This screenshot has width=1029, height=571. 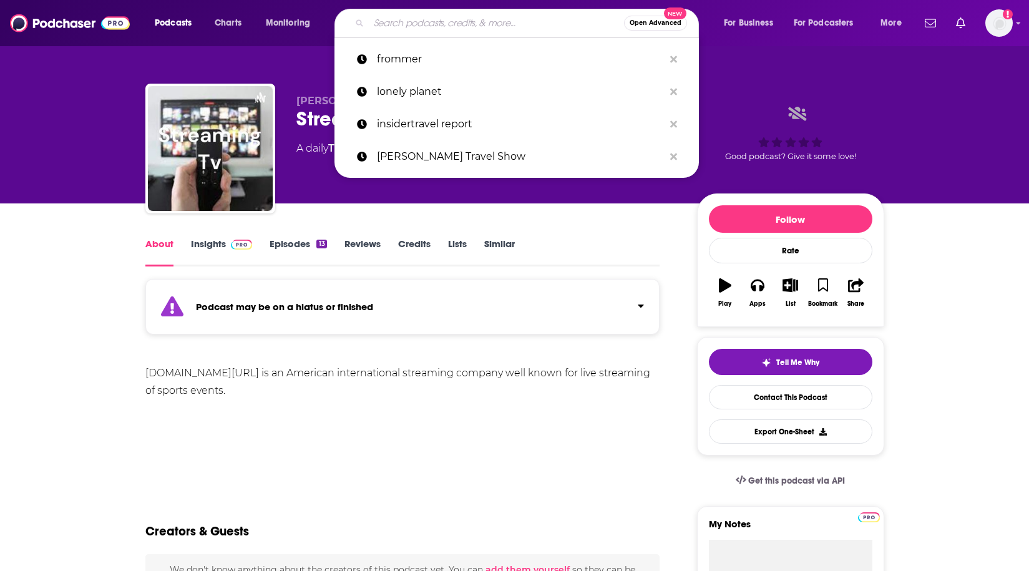 I want to click on span: New, so click(x=675, y=13).